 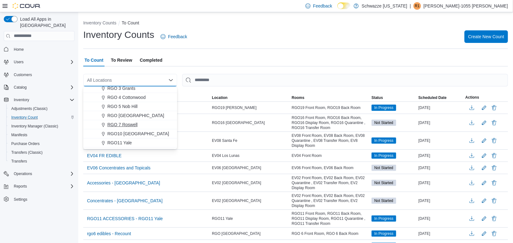 I want to click on img: Cova, so click(x=27, y=6).